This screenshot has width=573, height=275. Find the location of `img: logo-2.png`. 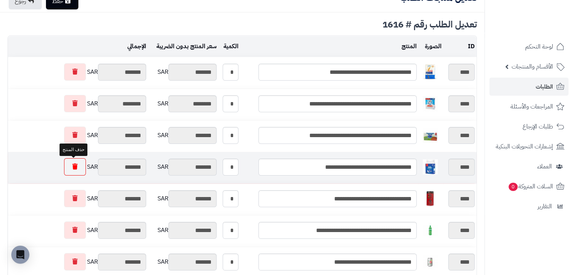

img: logo-2.png is located at coordinates (544, 29).